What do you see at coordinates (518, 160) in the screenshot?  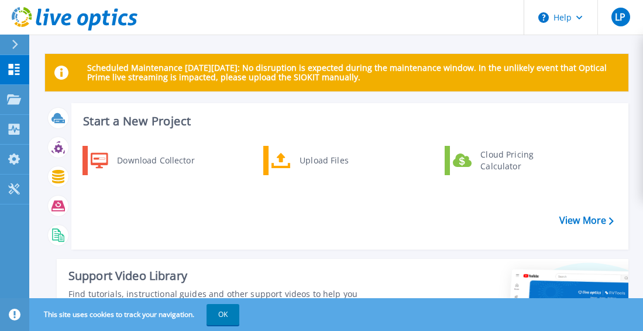 I see `div: Cloud Pricing Calculator` at bounding box center [518, 160].